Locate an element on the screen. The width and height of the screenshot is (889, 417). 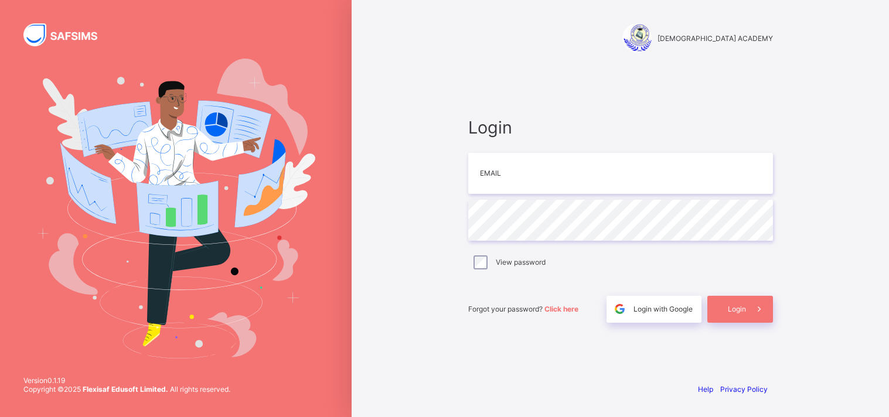
span: Login with Google is located at coordinates (663, 309).